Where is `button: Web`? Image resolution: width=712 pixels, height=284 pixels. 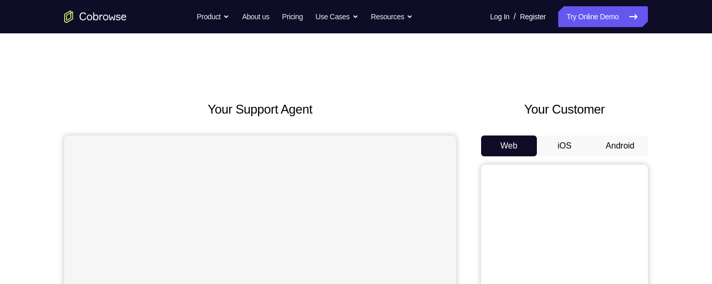 button: Web is located at coordinates (509, 146).